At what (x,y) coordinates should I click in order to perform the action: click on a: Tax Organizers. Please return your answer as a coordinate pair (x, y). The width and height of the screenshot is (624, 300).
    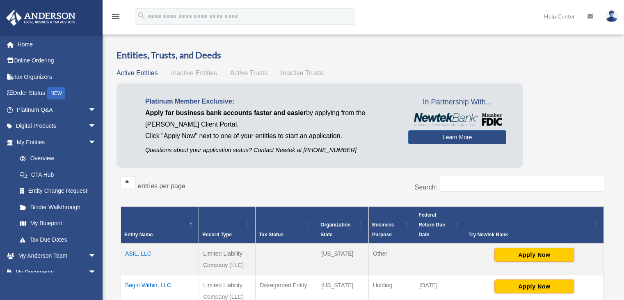
    Looking at the image, I should click on (57, 77).